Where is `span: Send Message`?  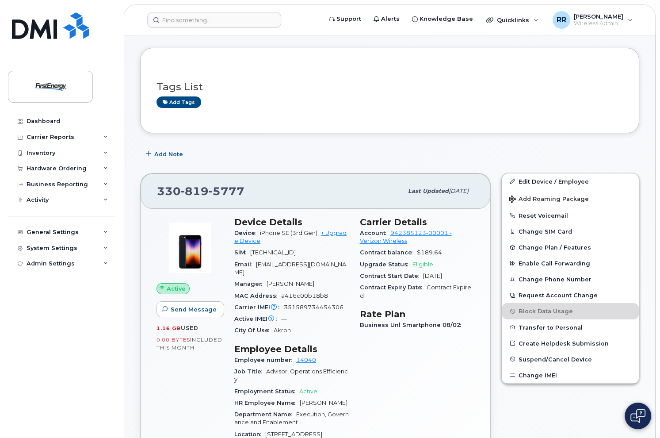
span: Send Message is located at coordinates (194, 309).